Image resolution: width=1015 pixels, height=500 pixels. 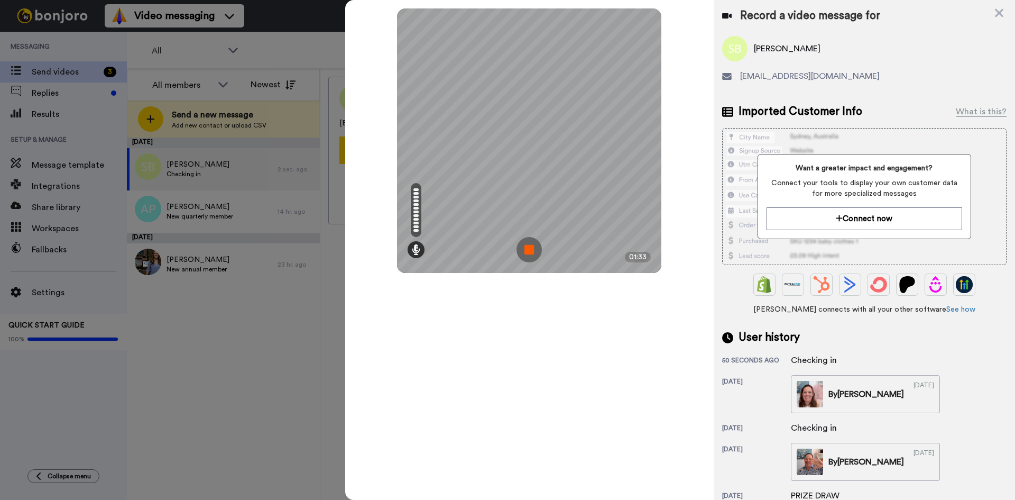 What do you see at coordinates (982, 112) in the screenshot?
I see `div: What is this?` at bounding box center [982, 112].